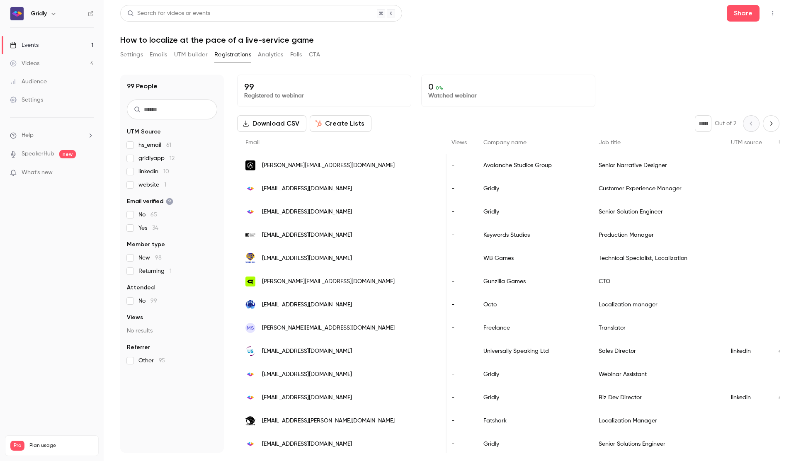 This screenshot has height=461, width=796. What do you see at coordinates (314, 55) in the screenshot?
I see `button: CTA` at bounding box center [314, 55].